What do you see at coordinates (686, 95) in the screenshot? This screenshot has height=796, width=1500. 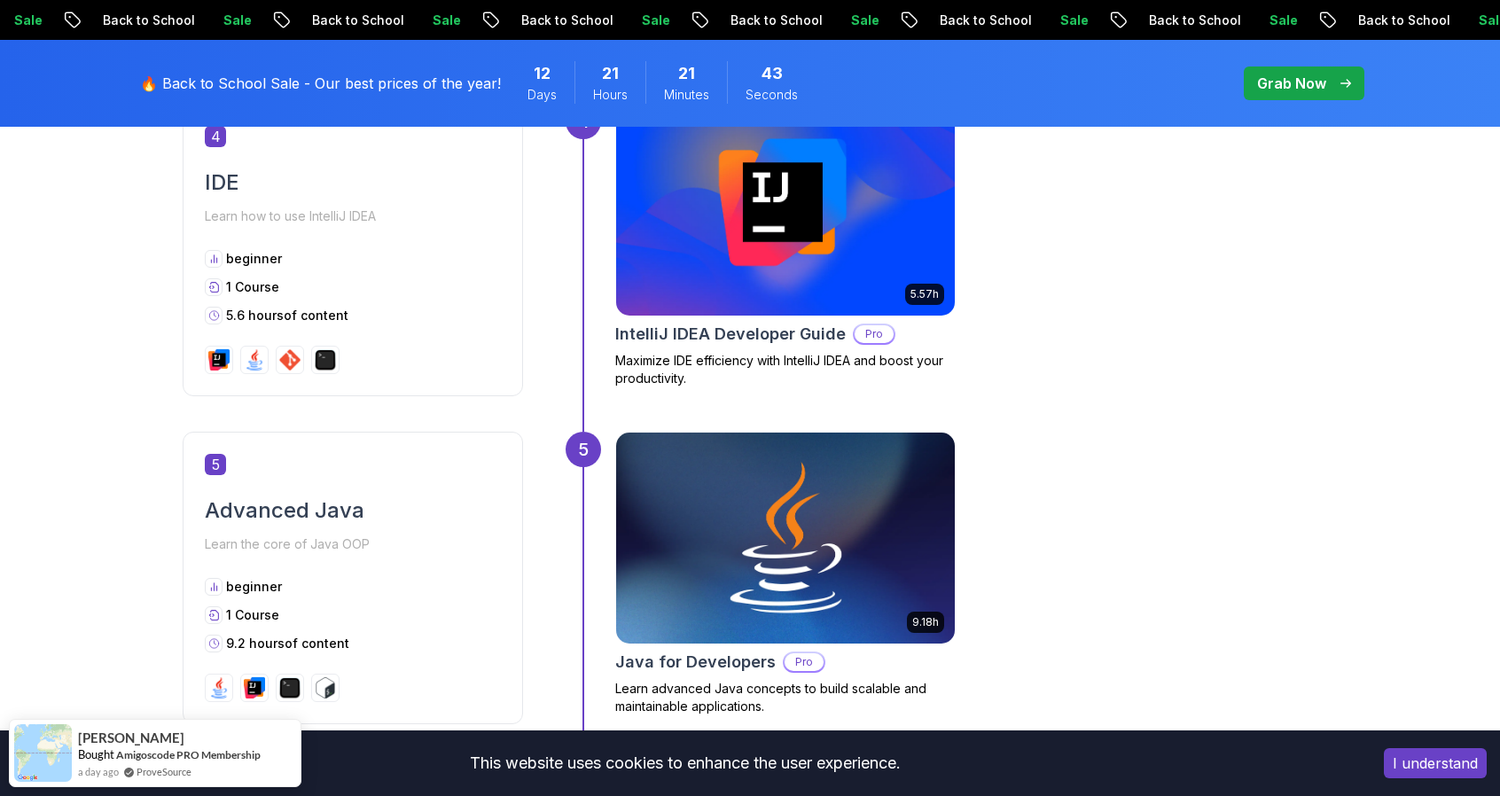 I see `span: Minutes` at bounding box center [686, 95].